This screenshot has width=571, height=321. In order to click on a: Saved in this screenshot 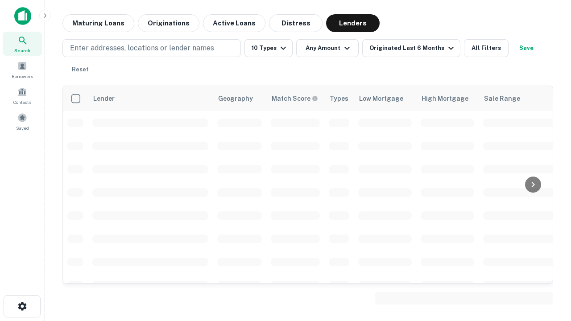, I will do `click(22, 121)`.